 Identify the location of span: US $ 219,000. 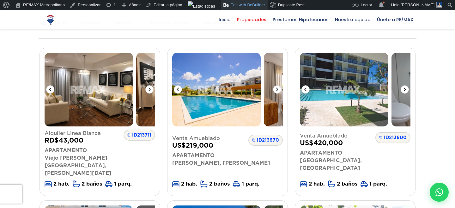
(227, 145).